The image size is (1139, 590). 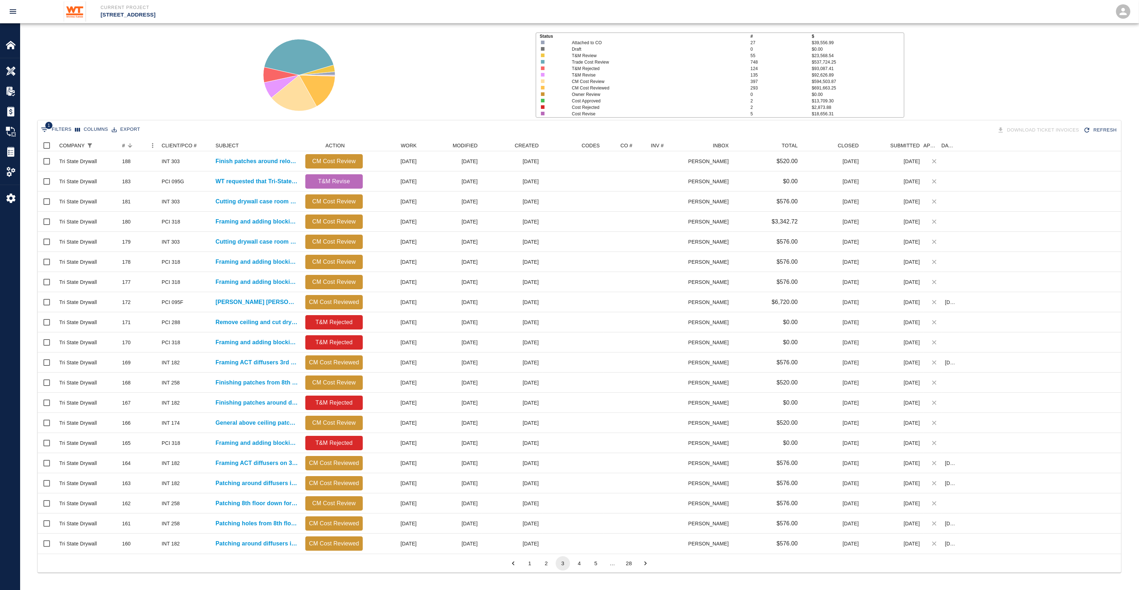 What do you see at coordinates (257, 342) in the screenshot?
I see `p: Framing and adding blocking support for break metal at odd...` at bounding box center [257, 342].